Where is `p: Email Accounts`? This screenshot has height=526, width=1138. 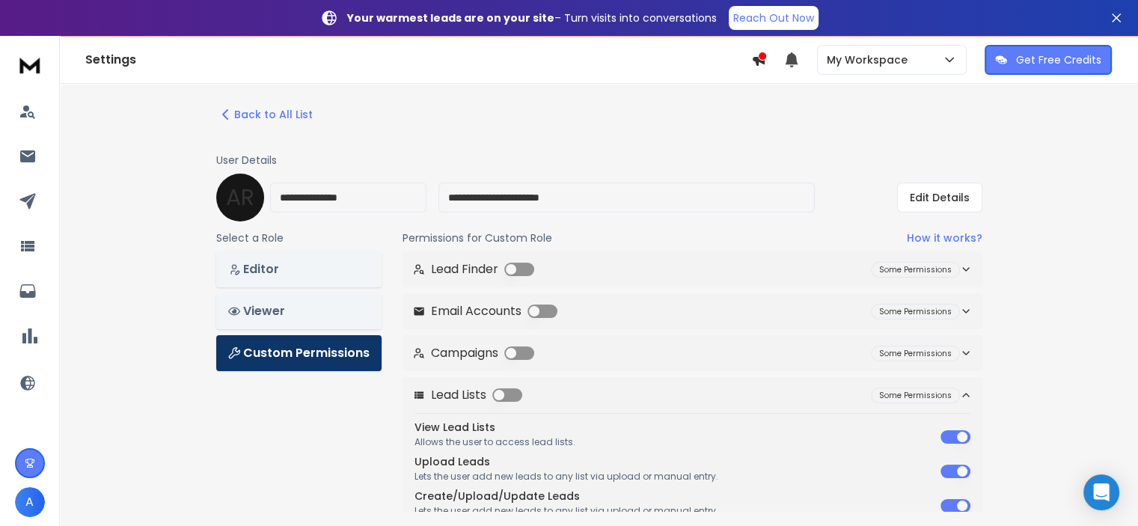 p: Email Accounts is located at coordinates (485, 311).